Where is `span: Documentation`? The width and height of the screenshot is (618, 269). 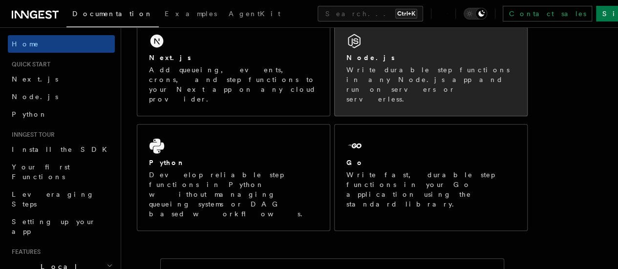
span: Documentation is located at coordinates (112, 14).